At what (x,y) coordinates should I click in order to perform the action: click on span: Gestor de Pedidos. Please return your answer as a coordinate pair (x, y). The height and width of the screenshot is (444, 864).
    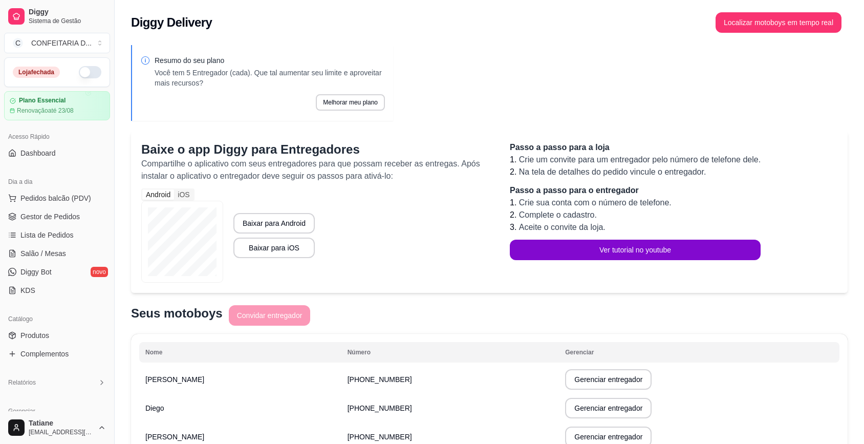
    Looking at the image, I should click on (50, 216).